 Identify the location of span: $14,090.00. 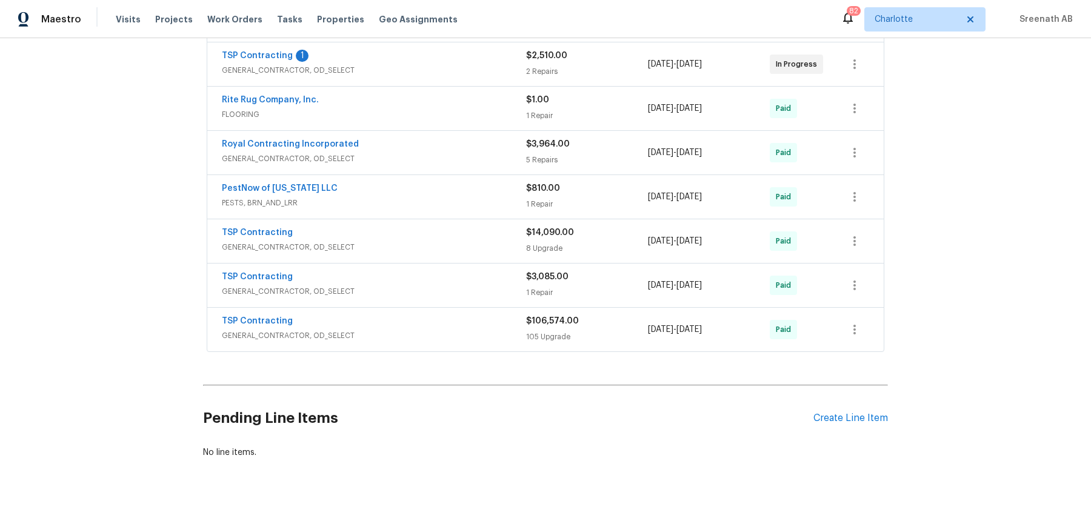
(550, 233).